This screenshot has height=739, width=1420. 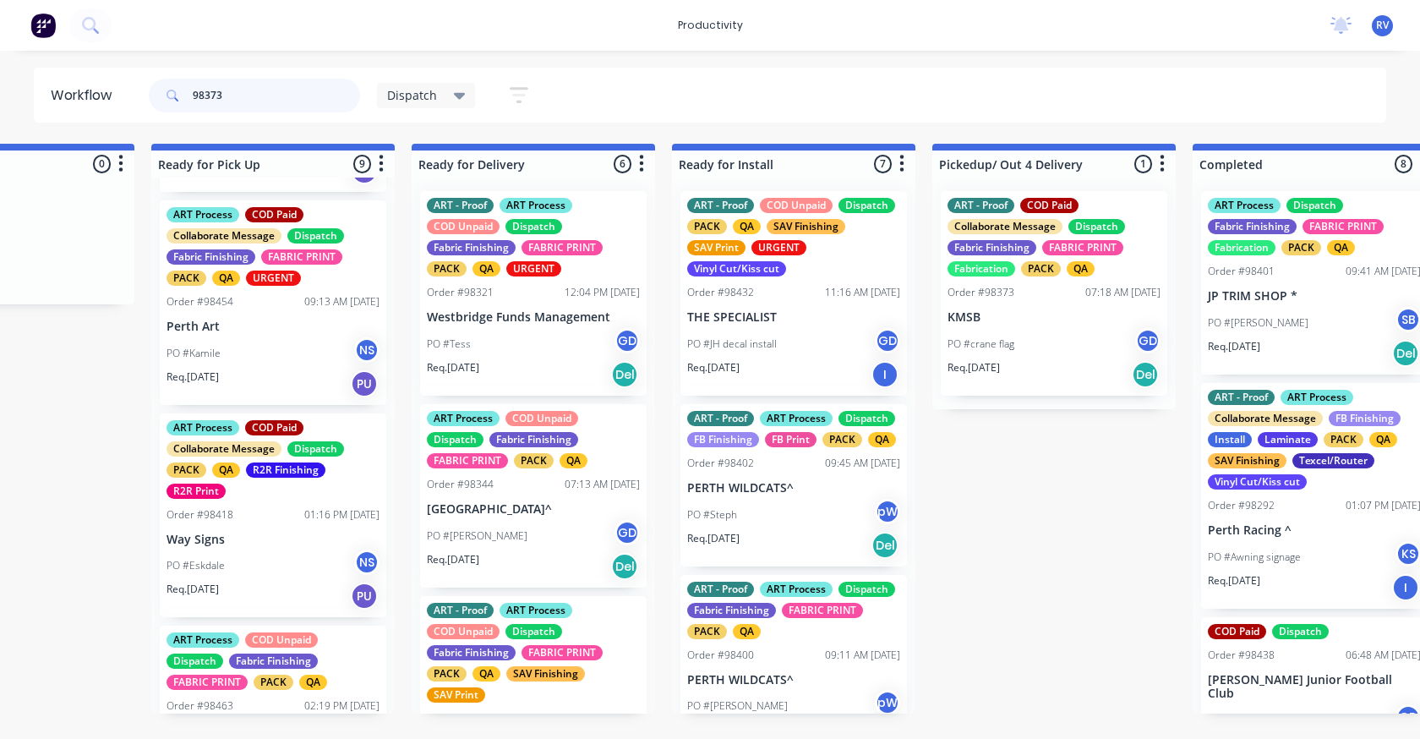 What do you see at coordinates (794, 317) in the screenshot?
I see `p: THE SPECIALIST` at bounding box center [794, 317].